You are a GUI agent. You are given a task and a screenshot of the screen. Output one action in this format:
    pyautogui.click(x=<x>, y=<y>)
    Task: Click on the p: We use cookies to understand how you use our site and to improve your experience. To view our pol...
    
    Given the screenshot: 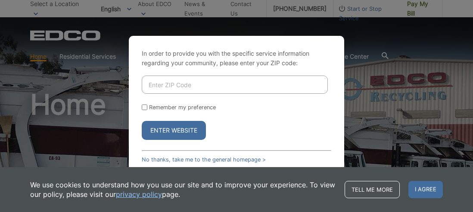 What is the action you would take?
    pyautogui.click(x=183, y=189)
    